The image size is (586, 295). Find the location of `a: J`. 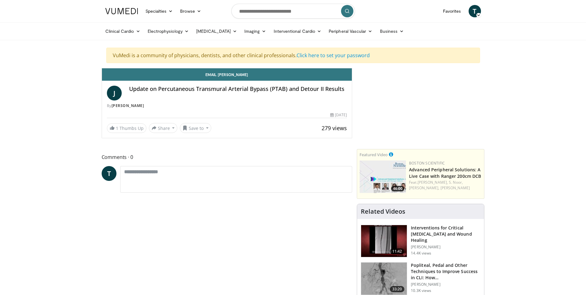

a: J is located at coordinates (114, 93).